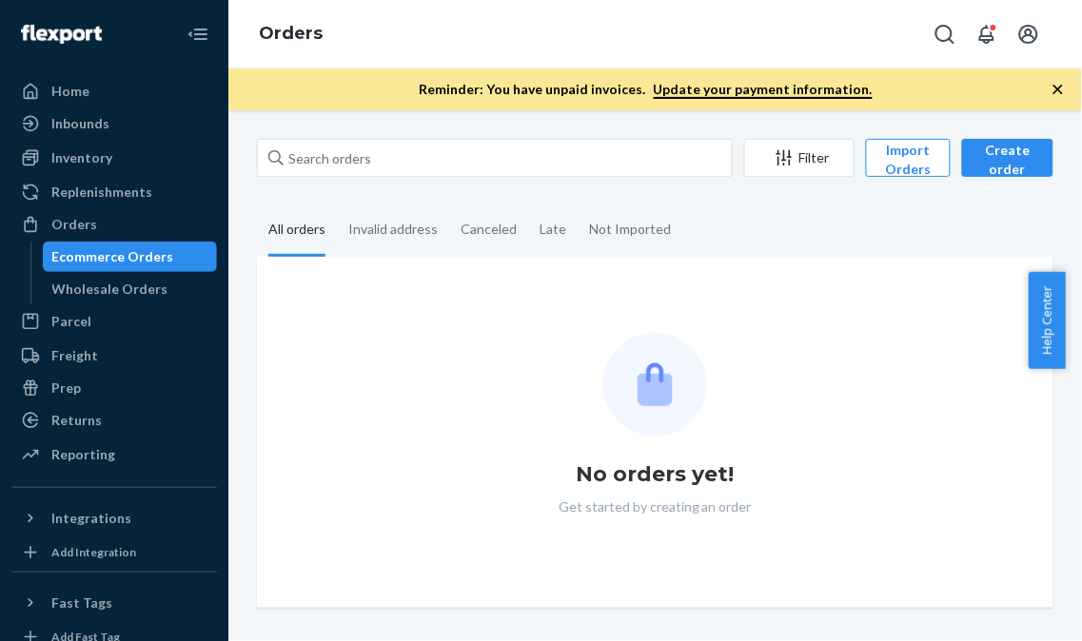 The width and height of the screenshot is (1082, 641). What do you see at coordinates (656, 475) in the screenshot?
I see `h1: No orders yet!` at bounding box center [656, 475].